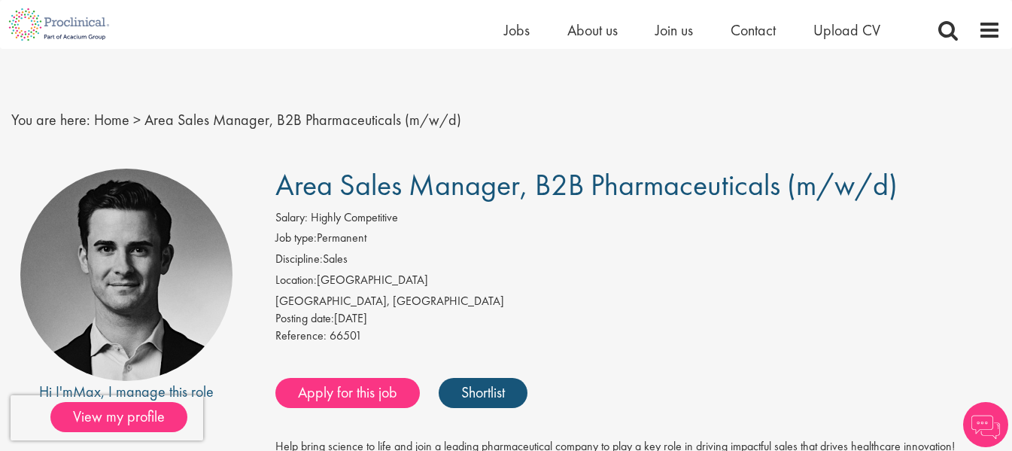 This screenshot has width=1012, height=451. I want to click on span: Join us, so click(674, 30).